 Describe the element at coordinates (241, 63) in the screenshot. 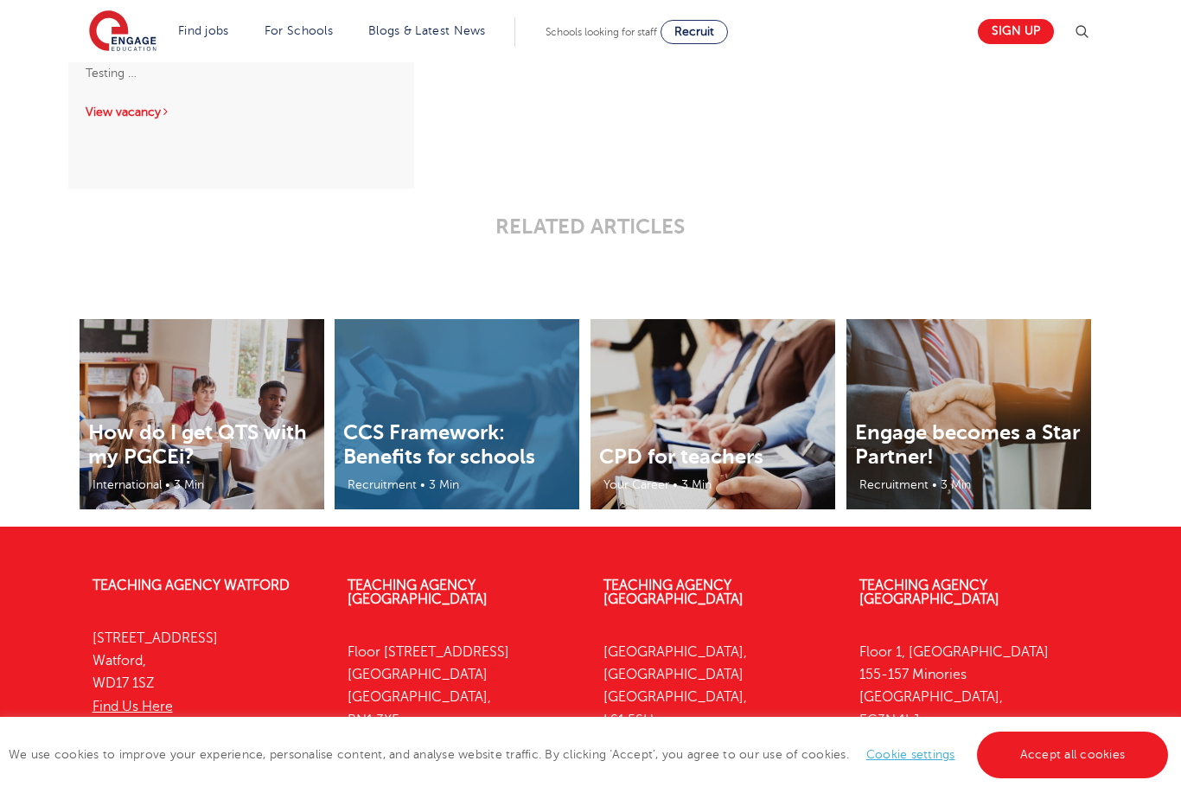

I see `p: Testing …` at that location.